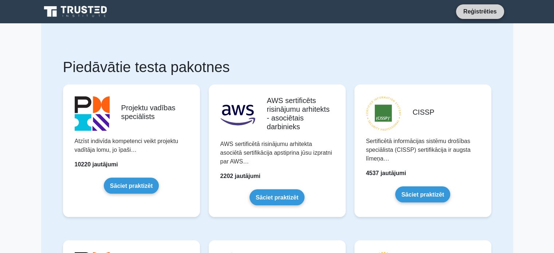 This screenshot has height=253, width=554. What do you see at coordinates (480, 11) in the screenshot?
I see `a: Reģistrēties` at bounding box center [480, 11].